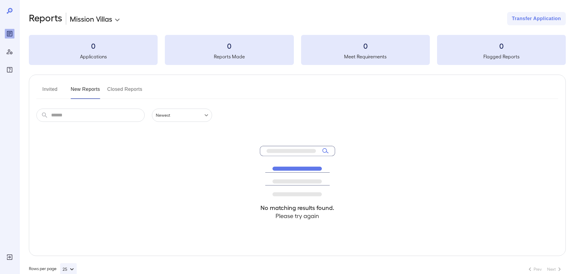 This screenshot has height=274, width=573. What do you see at coordinates (125, 92) in the screenshot?
I see `button: Closed Reports` at bounding box center [125, 92].